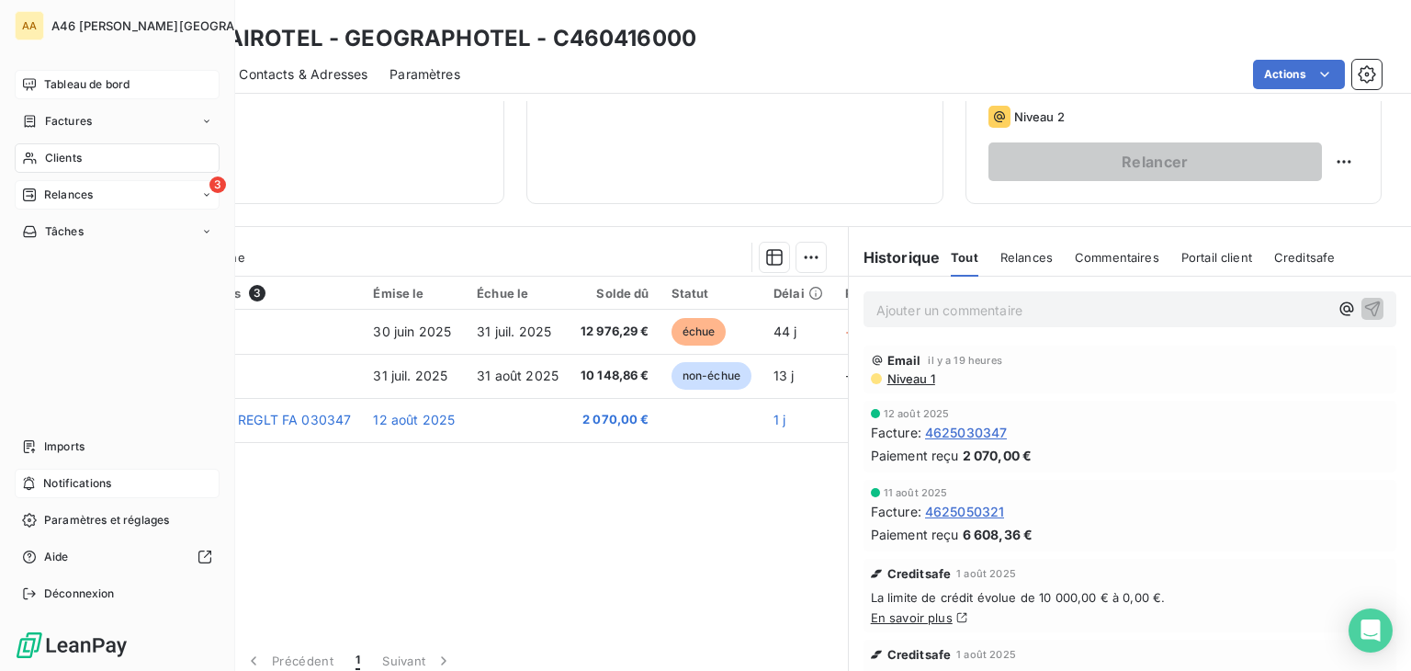  I want to click on button: Actions, so click(1299, 74).